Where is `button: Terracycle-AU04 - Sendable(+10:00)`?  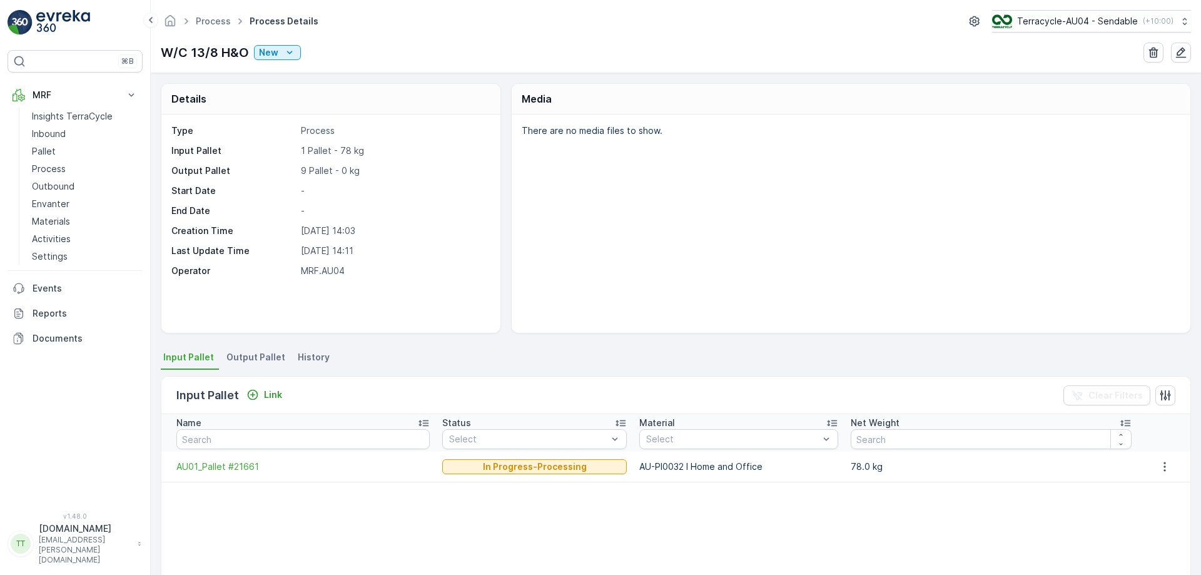
button: Terracycle-AU04 - Sendable(+10:00) is located at coordinates (1091, 21).